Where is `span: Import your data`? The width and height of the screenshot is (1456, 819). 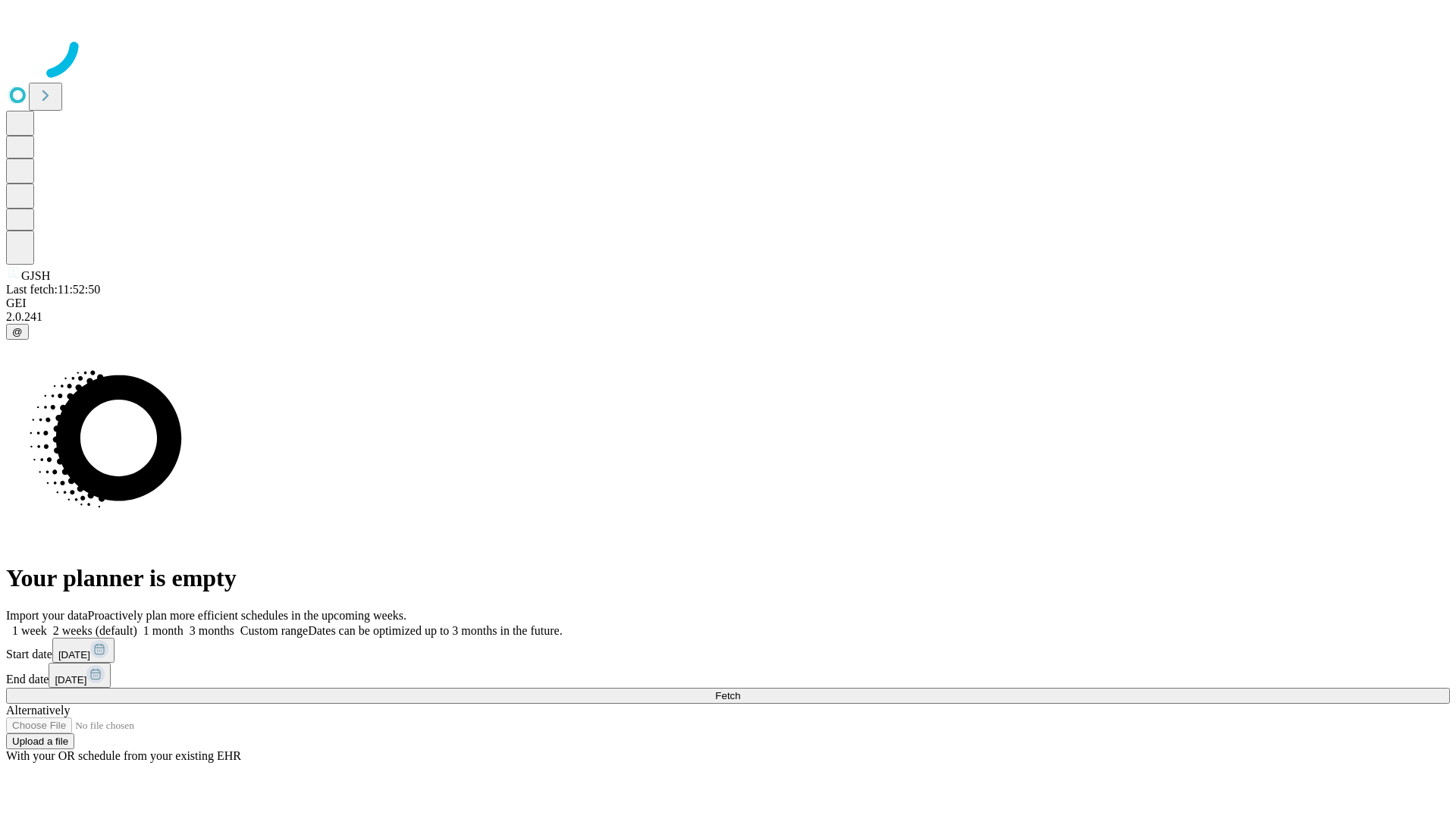 span: Import your data is located at coordinates (47, 615).